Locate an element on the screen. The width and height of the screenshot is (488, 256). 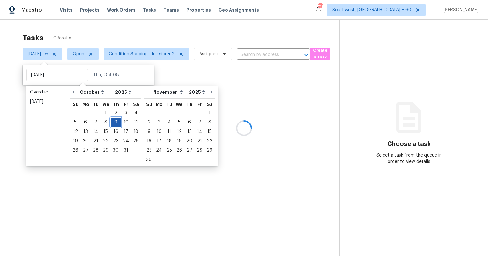
div: Tue Oct 28 2025 is located at coordinates (96, 151).